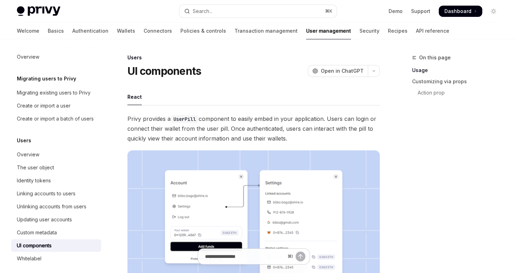 This screenshot has height=273, width=516. Describe the element at coordinates (458, 11) in the screenshot. I see `span: Dashboard` at that location.